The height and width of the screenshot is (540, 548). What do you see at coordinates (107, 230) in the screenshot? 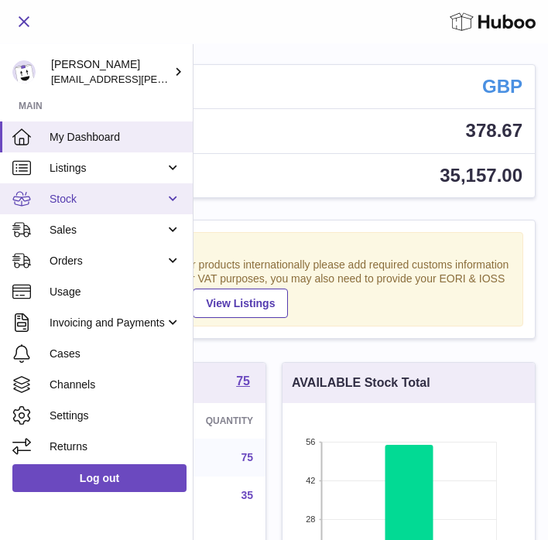
I see `span: Sales` at bounding box center [107, 230].